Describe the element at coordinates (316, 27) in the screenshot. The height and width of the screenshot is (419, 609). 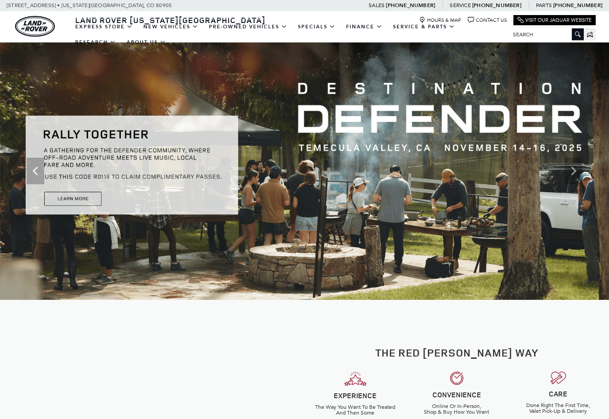
I see `a: Specials` at that location.